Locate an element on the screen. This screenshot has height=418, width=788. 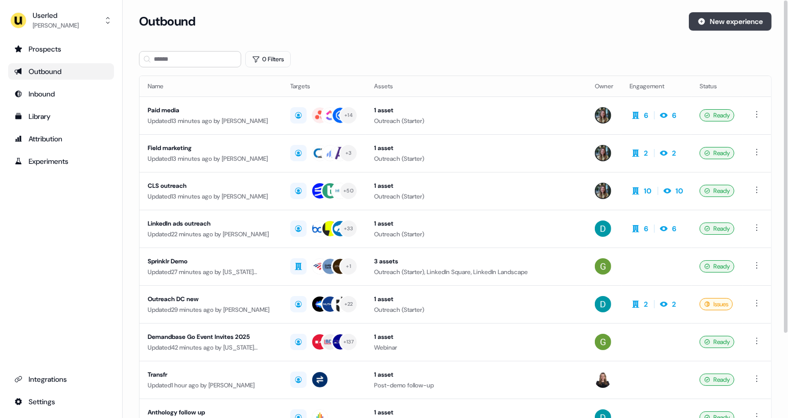
div: + 137 is located at coordinates (348, 342).